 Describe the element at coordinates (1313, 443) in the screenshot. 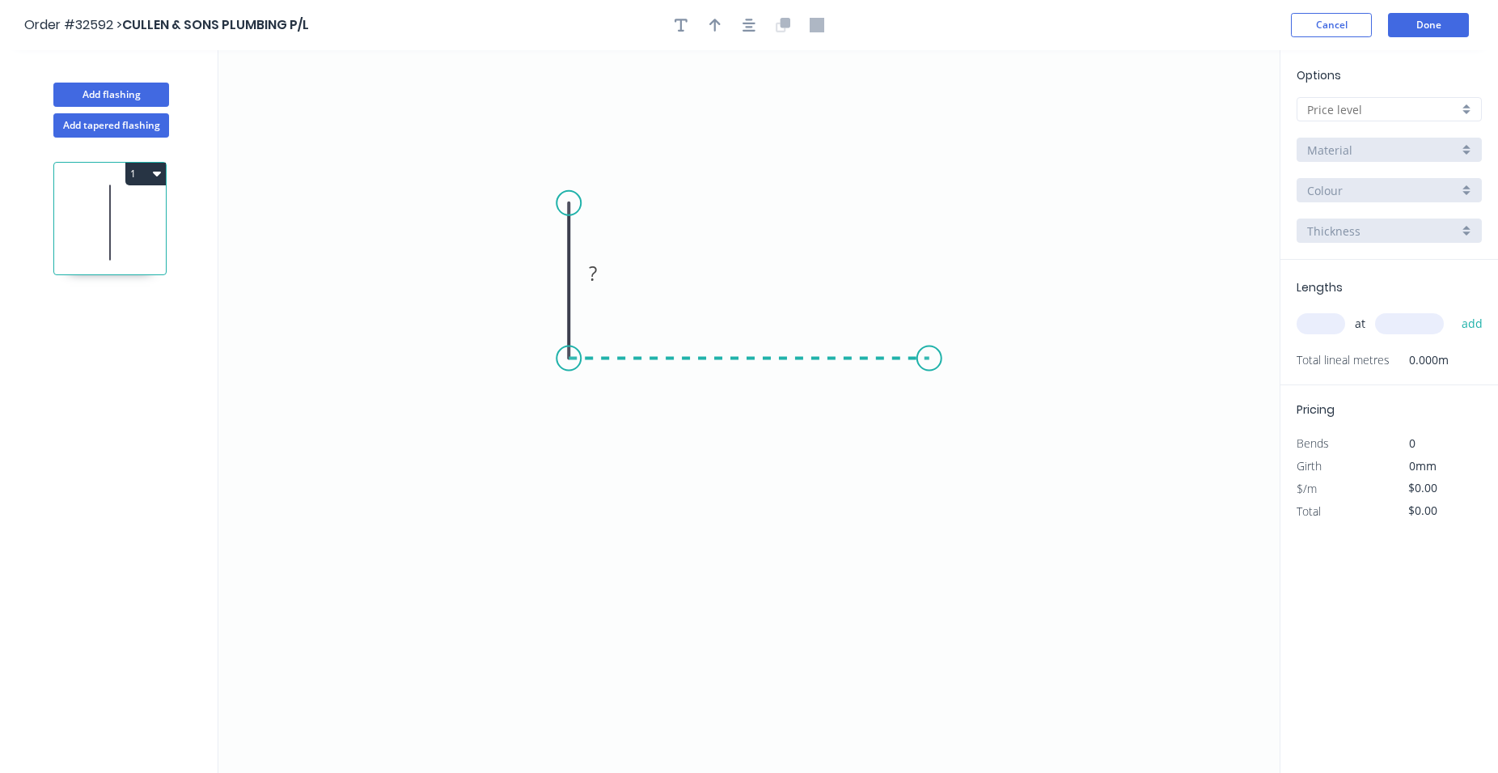

I see `span: Bends` at that location.